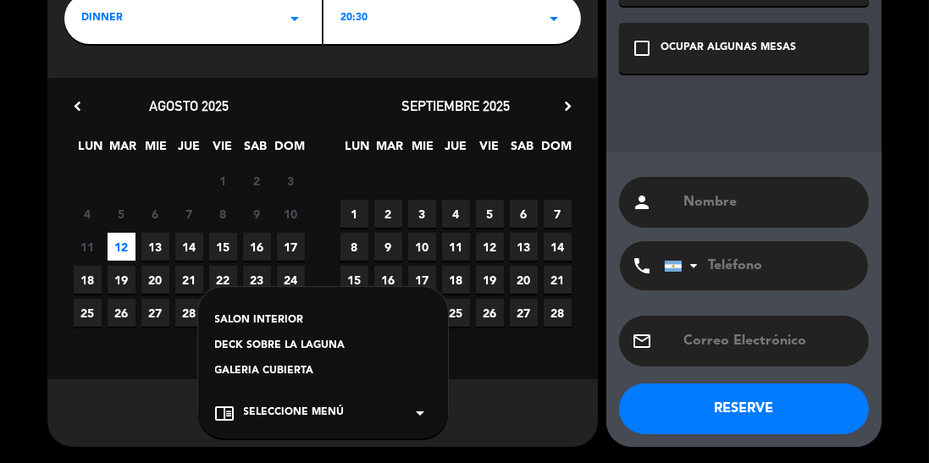 The width and height of the screenshot is (929, 463). Describe the element at coordinates (223, 280) in the screenshot. I see `span: 22` at that location.